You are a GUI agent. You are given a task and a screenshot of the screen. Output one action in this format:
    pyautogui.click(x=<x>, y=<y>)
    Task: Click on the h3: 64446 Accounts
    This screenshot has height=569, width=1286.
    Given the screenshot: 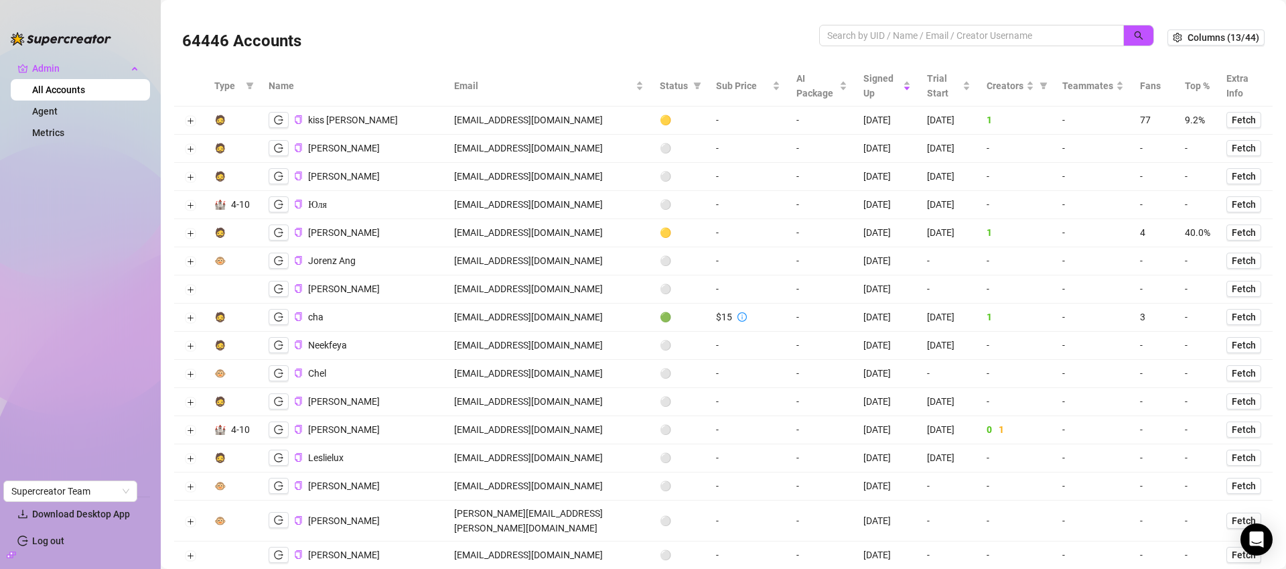 What is the action you would take?
    pyautogui.click(x=242, y=42)
    